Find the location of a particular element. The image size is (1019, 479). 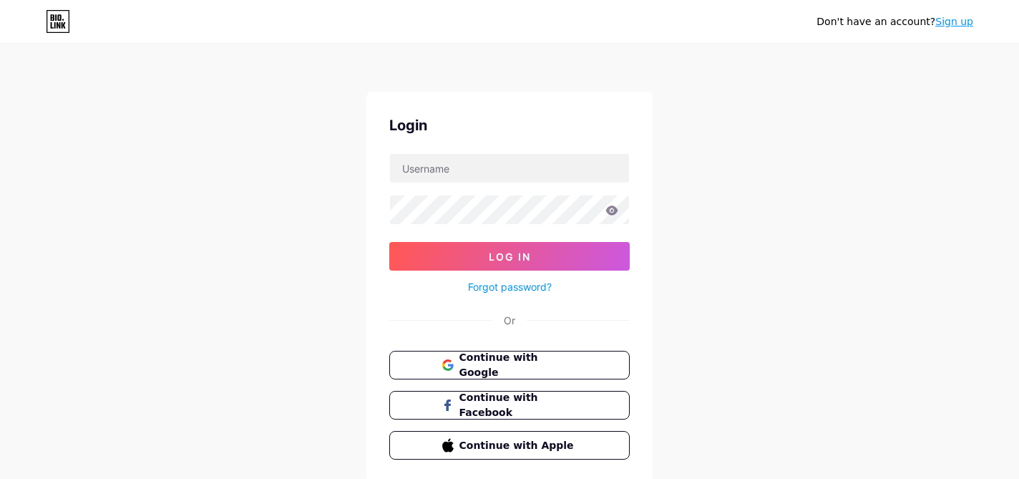

button: Continue with Facebook is located at coordinates (509, 405).